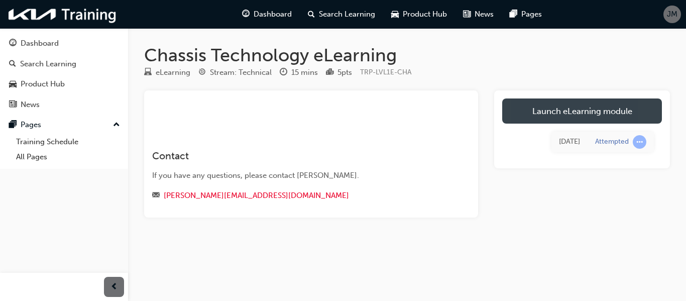 The image size is (686, 301). I want to click on a: Search Learning, so click(64, 64).